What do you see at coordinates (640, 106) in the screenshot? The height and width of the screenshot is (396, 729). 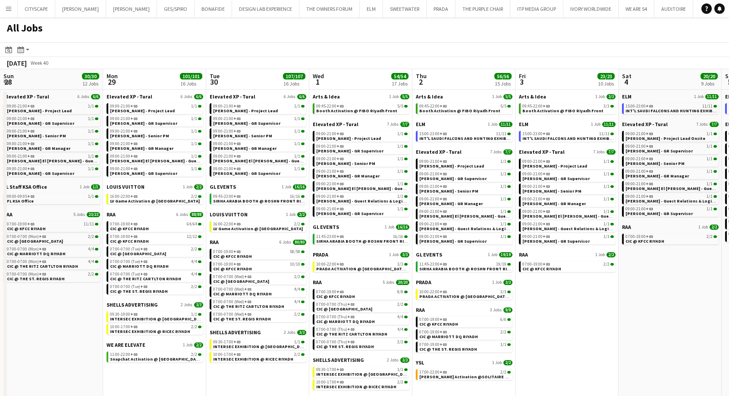 I see `span: 15:00-23:00` at bounding box center [640, 106].